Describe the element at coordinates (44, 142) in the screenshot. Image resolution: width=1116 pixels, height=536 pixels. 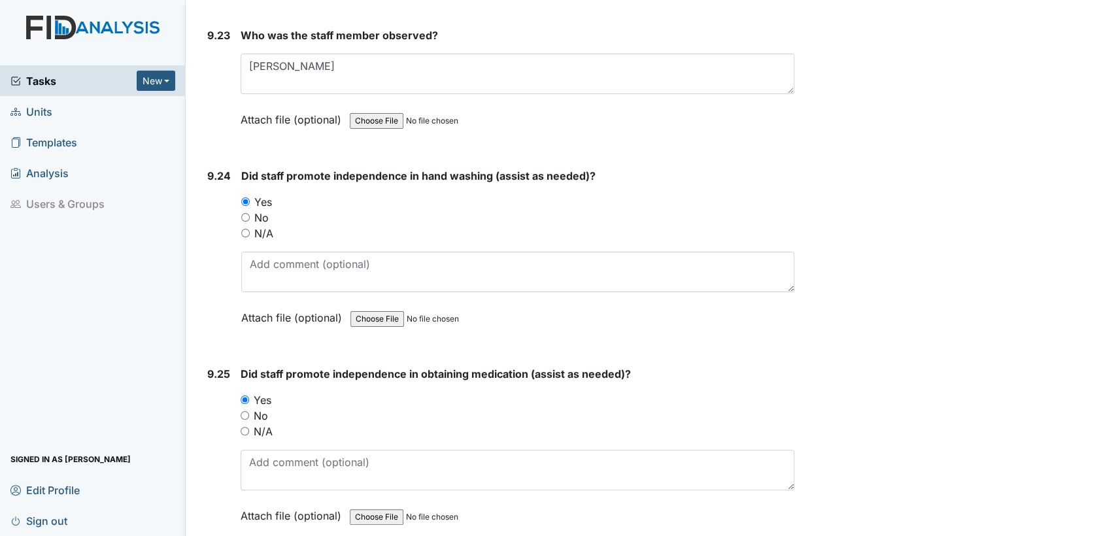
I see `span: Templates` at that location.